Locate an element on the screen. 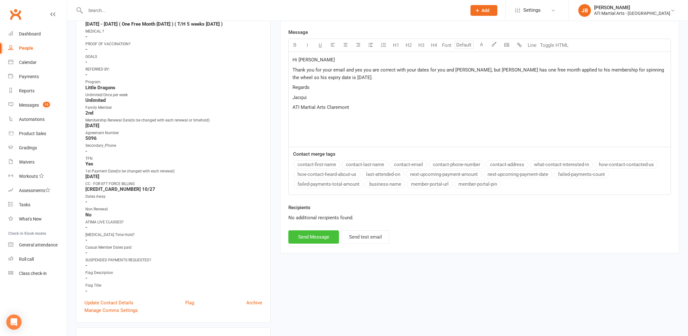  span: Settings is located at coordinates (532, 10).